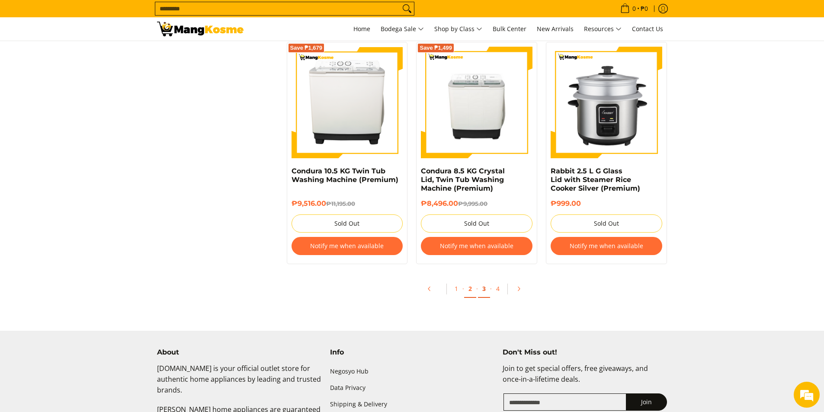 The height and width of the screenshot is (412, 824). Describe the element at coordinates (361, 29) in the screenshot. I see `a: Home` at that location.